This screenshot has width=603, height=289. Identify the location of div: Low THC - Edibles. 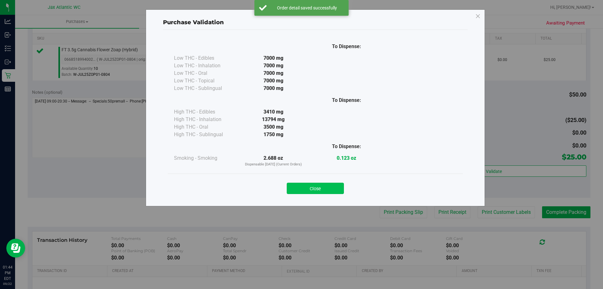
(206, 58).